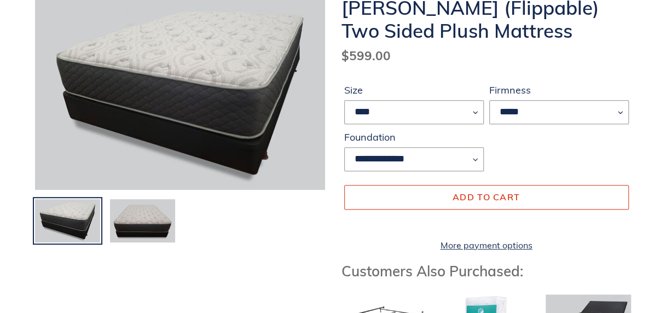  What do you see at coordinates (487, 197) in the screenshot?
I see `button: Add to cart` at bounding box center [487, 197].